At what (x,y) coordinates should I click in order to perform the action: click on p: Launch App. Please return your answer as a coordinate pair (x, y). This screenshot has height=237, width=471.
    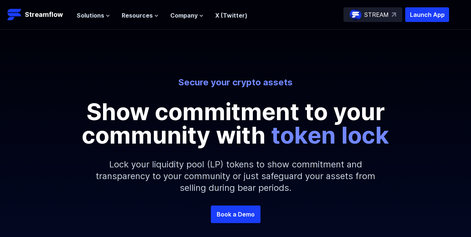
    Looking at the image, I should click on (428, 15).